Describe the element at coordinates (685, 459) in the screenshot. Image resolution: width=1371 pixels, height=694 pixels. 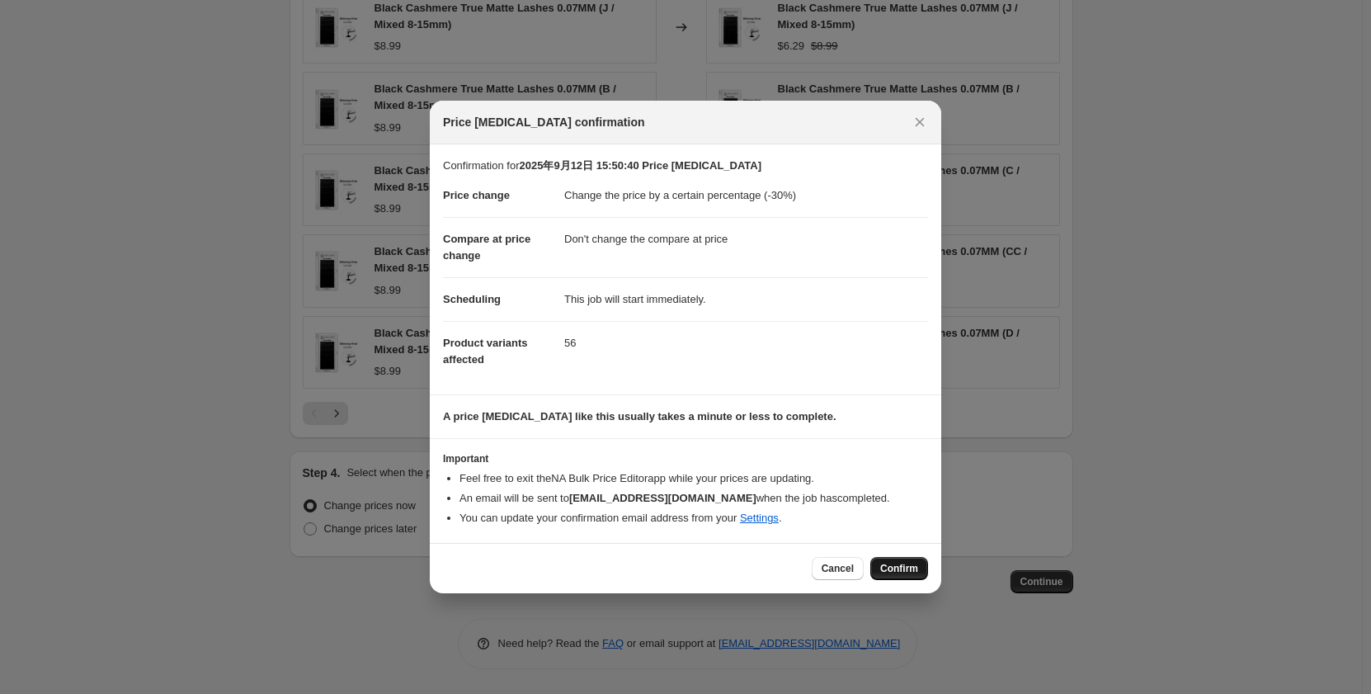
I see `h3: Important` at that location.